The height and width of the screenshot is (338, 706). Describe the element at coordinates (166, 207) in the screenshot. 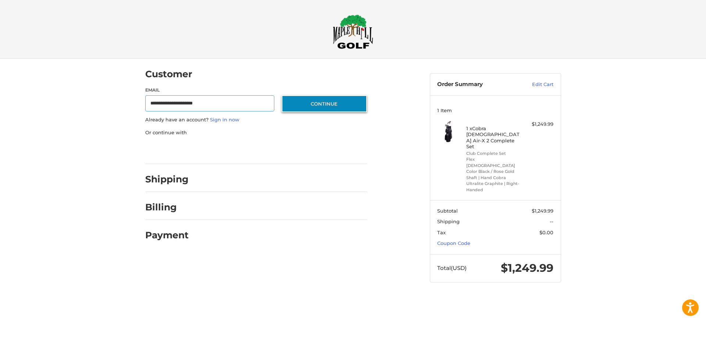

I see `h2: Billing` at that location.